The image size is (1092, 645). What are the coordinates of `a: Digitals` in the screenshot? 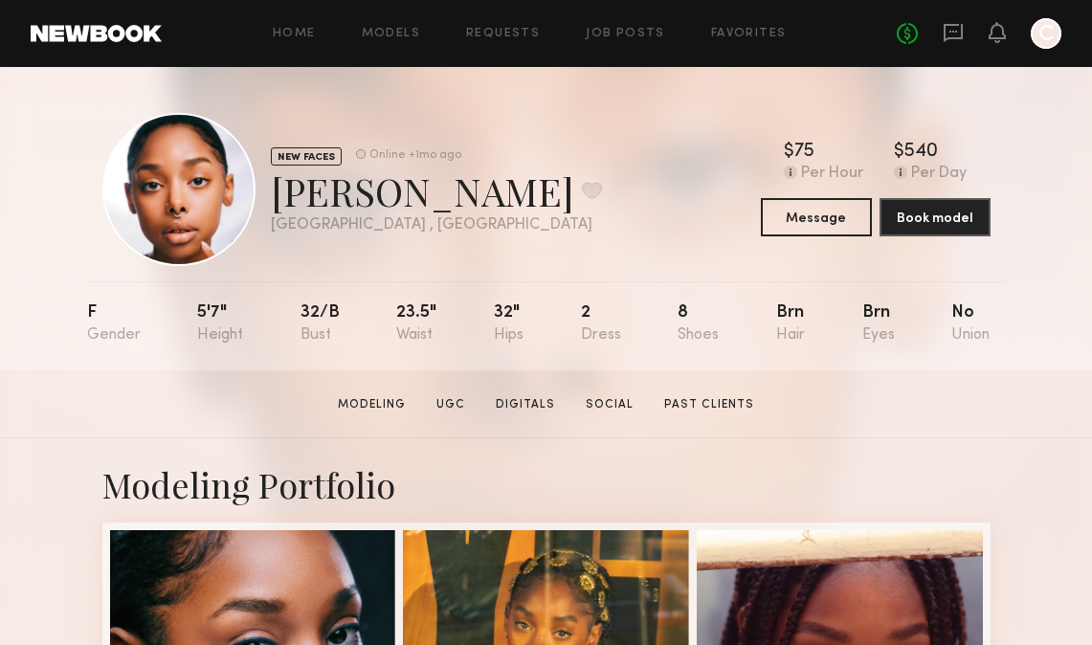 It's located at (525, 405).